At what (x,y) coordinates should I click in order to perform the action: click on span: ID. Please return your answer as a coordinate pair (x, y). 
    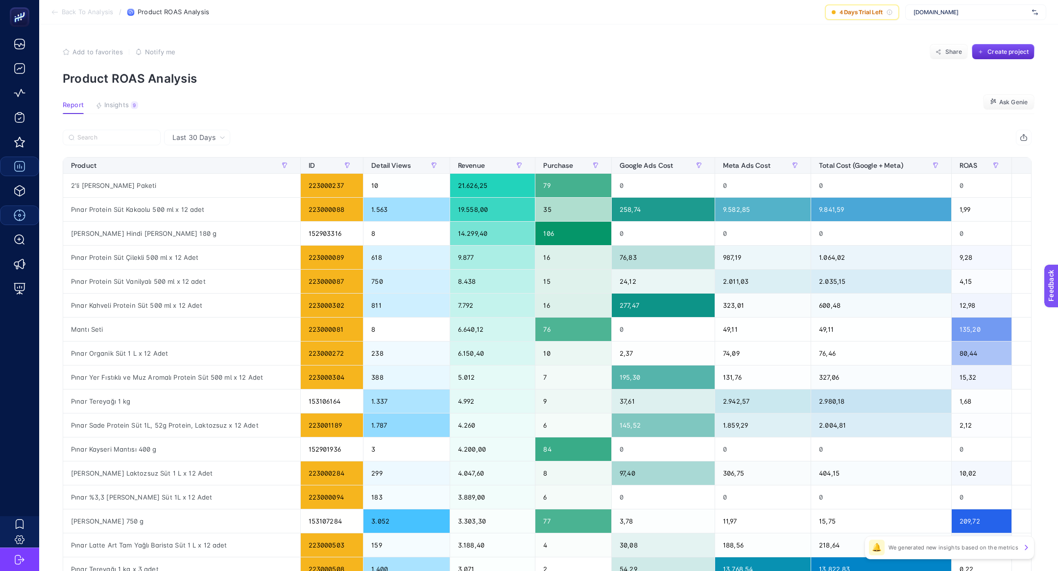
    Looking at the image, I should click on (311, 165).